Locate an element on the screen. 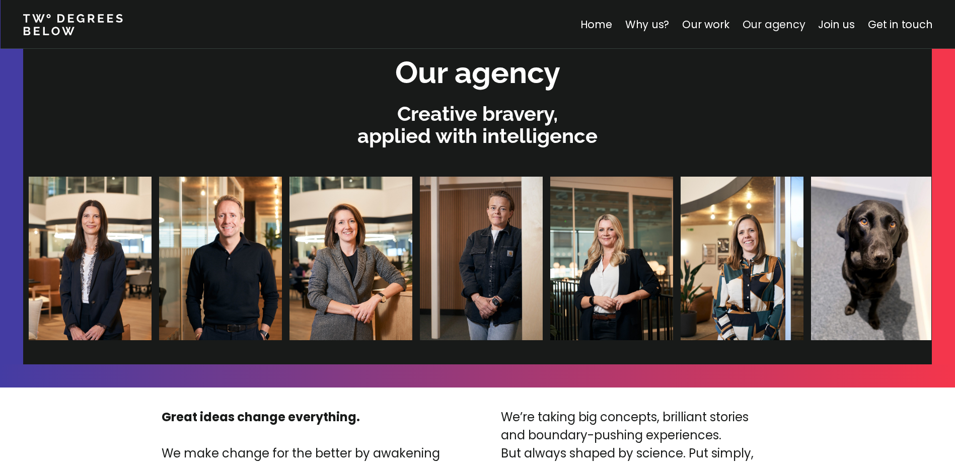  p: Creative bravery, applied with intelligence is located at coordinates (477, 125).